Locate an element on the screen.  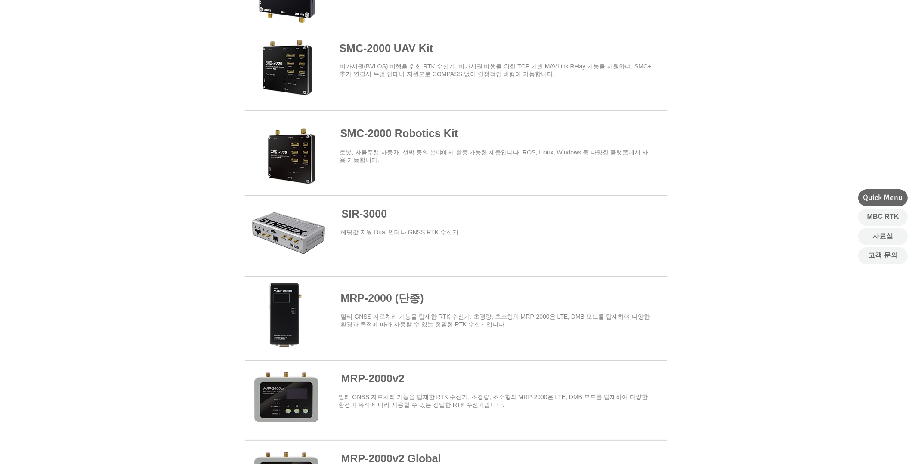
a: ​헤딩값 지원 Dual 안테나 GNSS RTK 수신기 is located at coordinates (400, 232).